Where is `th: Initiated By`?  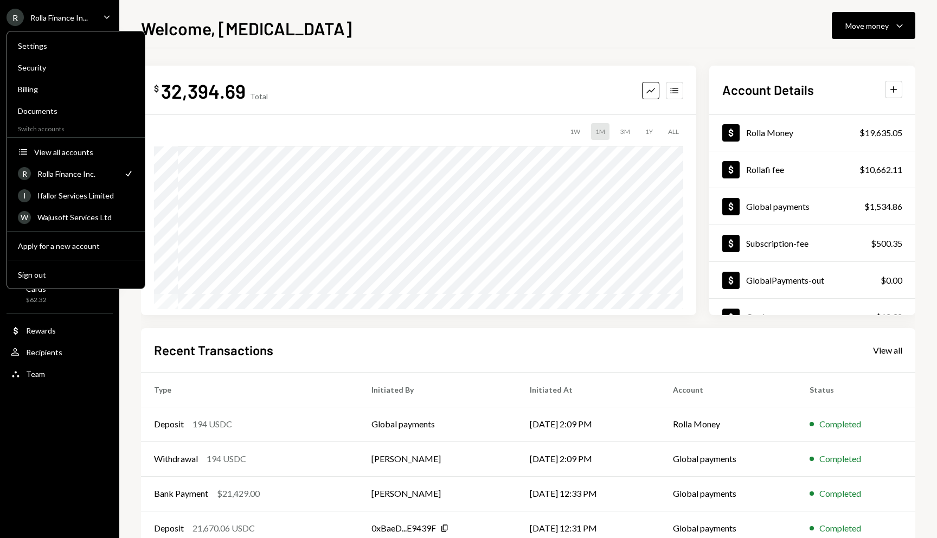
th: Initiated By is located at coordinates (438, 389).